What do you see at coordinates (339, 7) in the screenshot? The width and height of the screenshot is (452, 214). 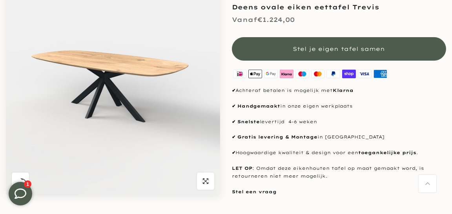 I see `h1: Deens ovale eiken eettafel Trevis` at bounding box center [339, 7].